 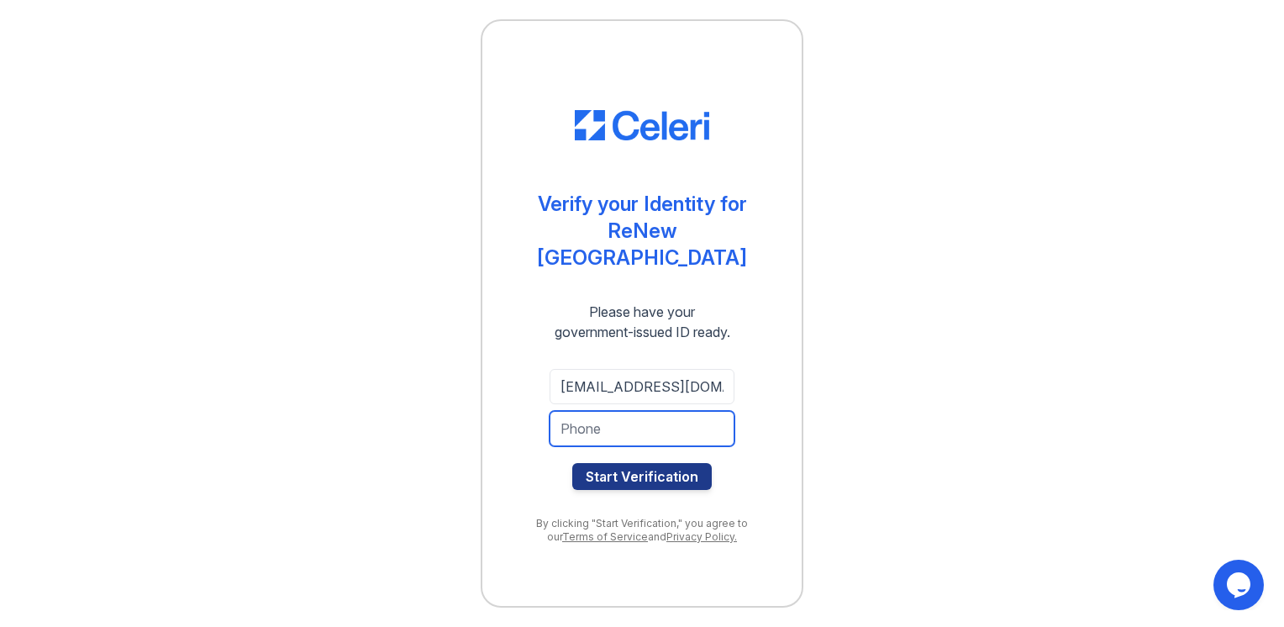 What do you see at coordinates (702, 536) in the screenshot?
I see `a: Privacy Policy.` at bounding box center [702, 536].